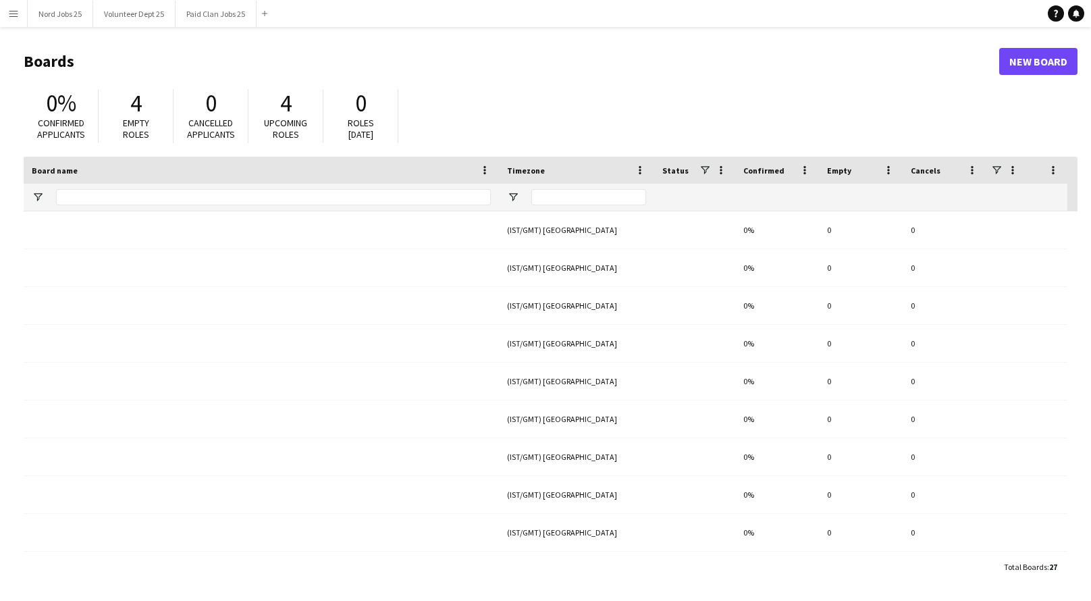 Image resolution: width=1091 pixels, height=601 pixels. What do you see at coordinates (1053, 566) in the screenshot?
I see `span: 27` at bounding box center [1053, 566].